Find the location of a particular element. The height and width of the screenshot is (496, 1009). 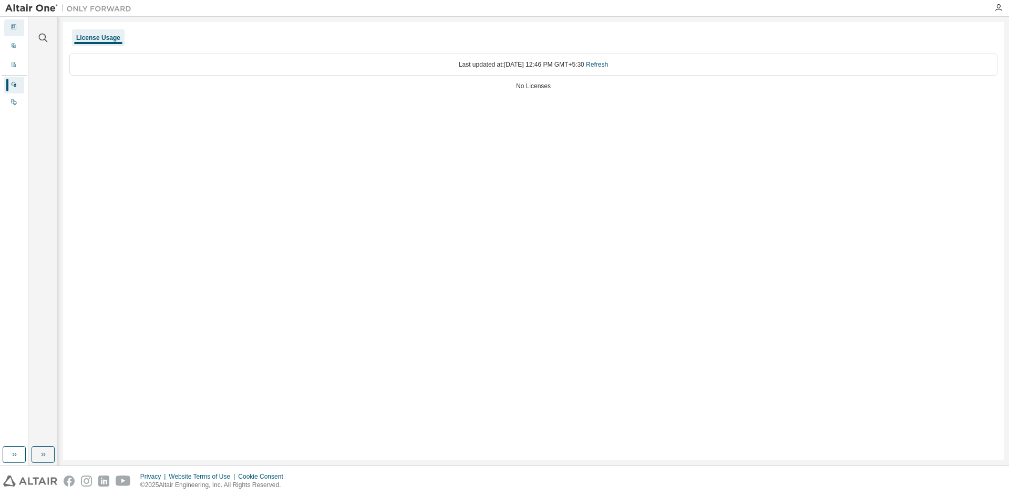

div: User Profile is located at coordinates (14, 47).